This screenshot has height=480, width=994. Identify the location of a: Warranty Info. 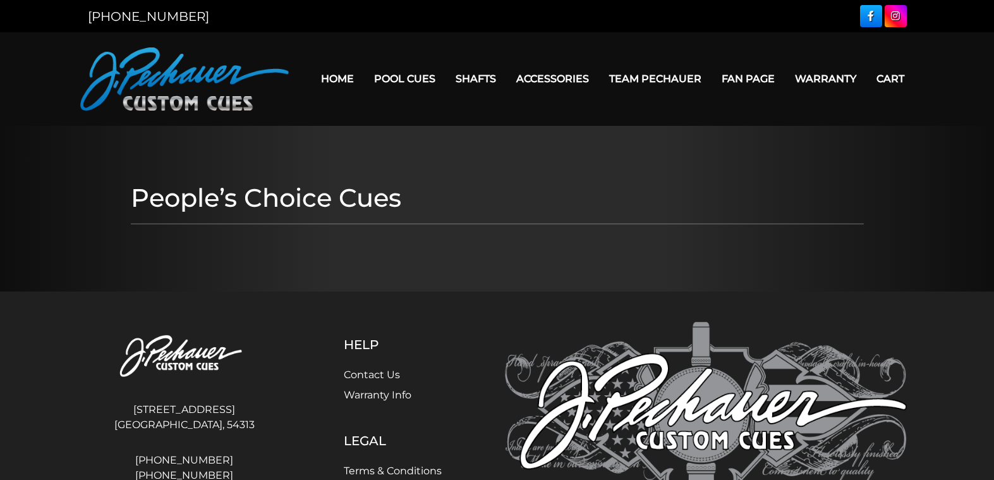
(377, 394).